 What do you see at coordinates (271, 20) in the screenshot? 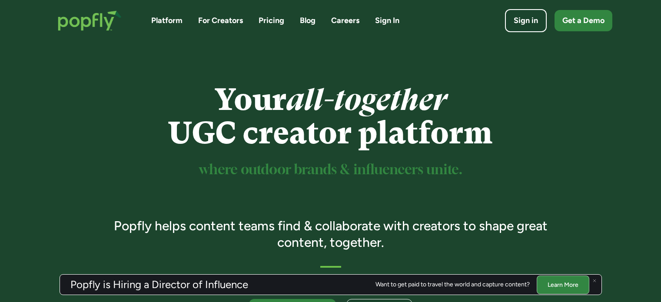
I see `a: Pricing` at bounding box center [271, 20].